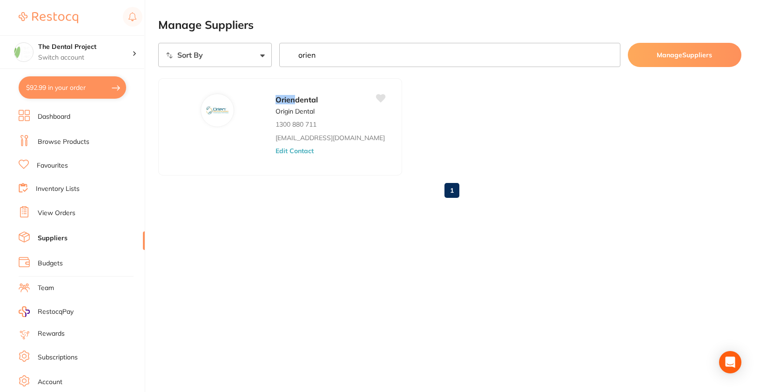  Describe the element at coordinates (48, 18) in the screenshot. I see `img: Restocq Logo` at that location.